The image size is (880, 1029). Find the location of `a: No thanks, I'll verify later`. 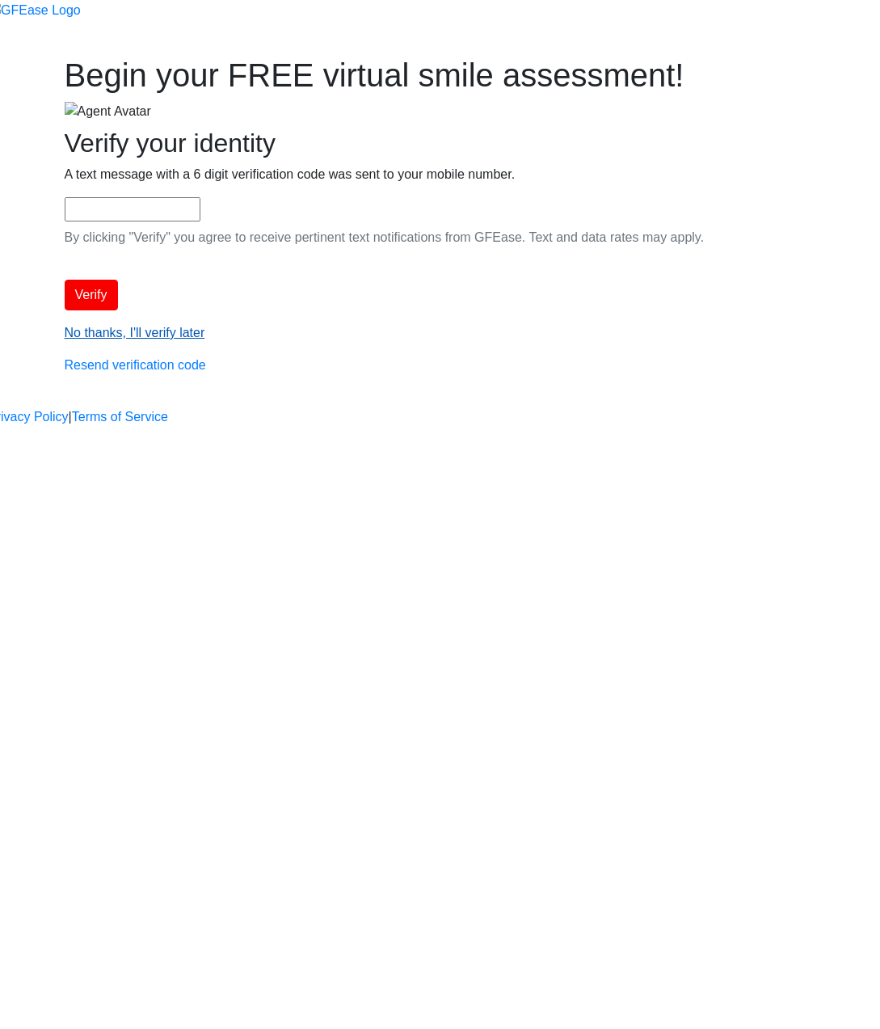

a: No thanks, I'll verify later is located at coordinates (135, 332).